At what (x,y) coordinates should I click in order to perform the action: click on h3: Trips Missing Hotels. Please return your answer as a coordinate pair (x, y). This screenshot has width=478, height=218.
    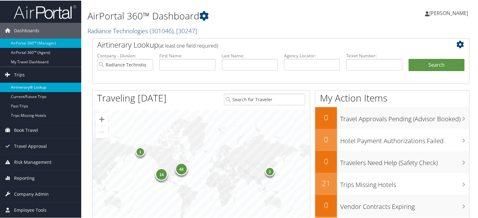
    Looking at the image, I should click on (405, 182).